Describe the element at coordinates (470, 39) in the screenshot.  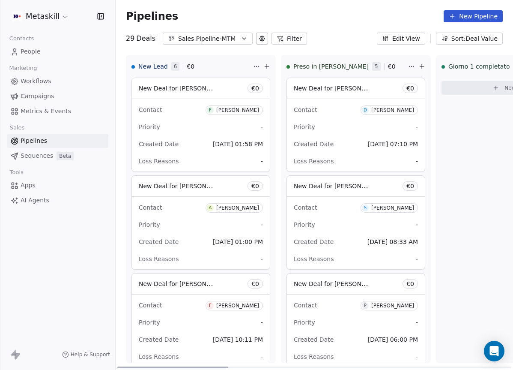
I see `button: Sort: Deal Value` at that location.